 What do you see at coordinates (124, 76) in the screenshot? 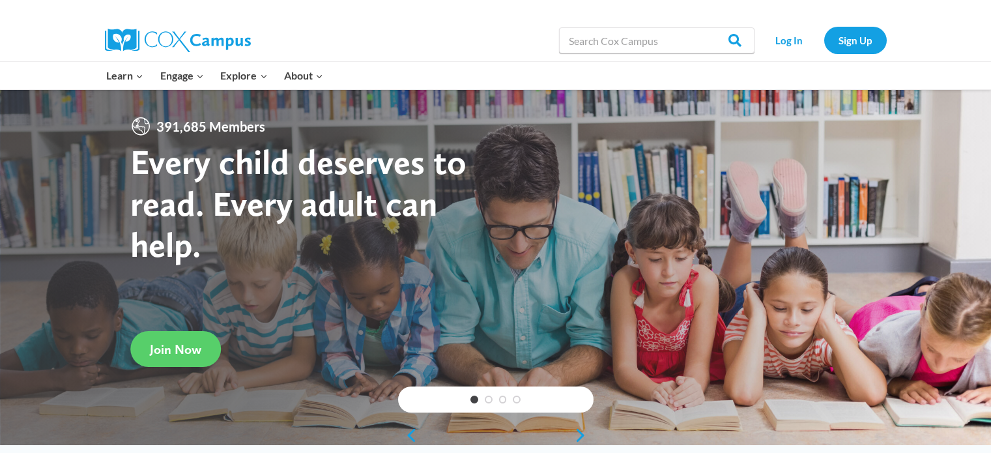
I see `span: Learn` at bounding box center [124, 76].